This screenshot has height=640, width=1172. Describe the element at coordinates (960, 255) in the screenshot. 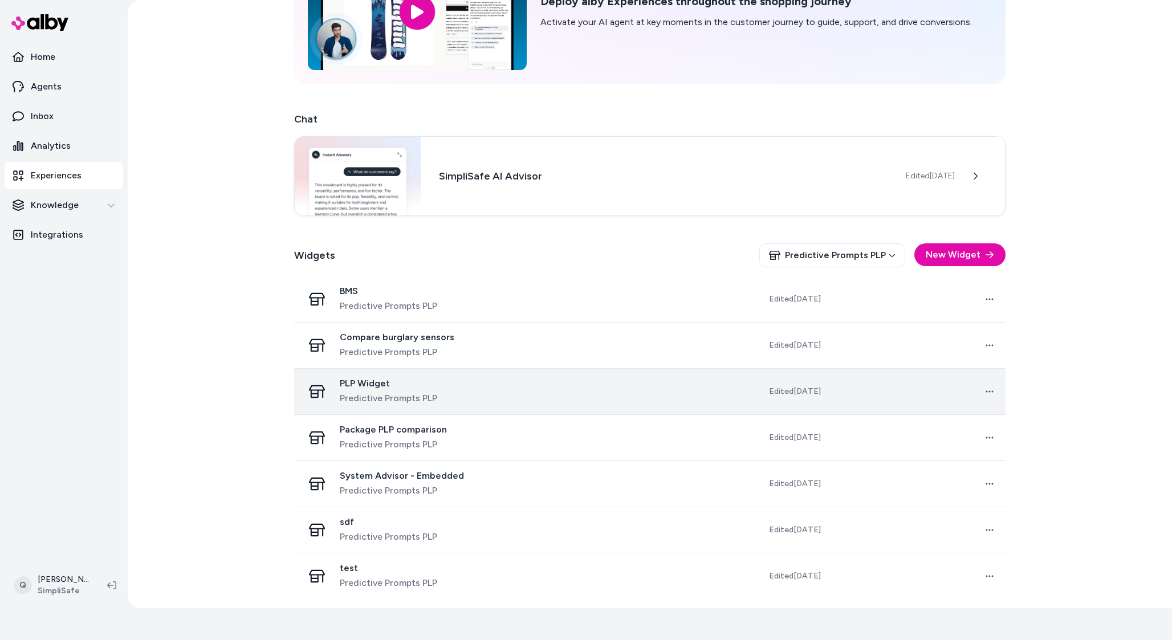

I see `button: New Widget` at that location.